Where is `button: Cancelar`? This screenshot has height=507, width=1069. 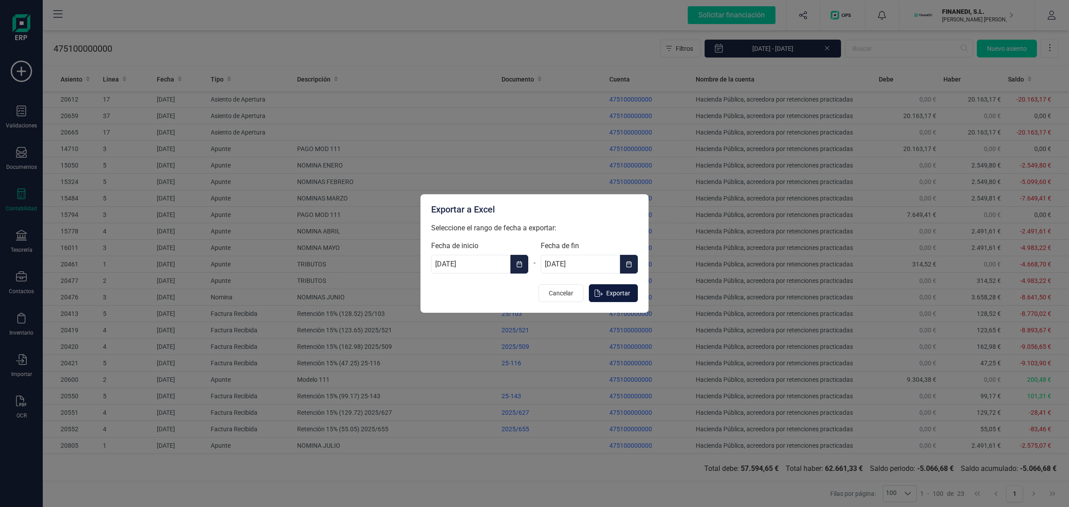
button: Cancelar is located at coordinates (561, 293).